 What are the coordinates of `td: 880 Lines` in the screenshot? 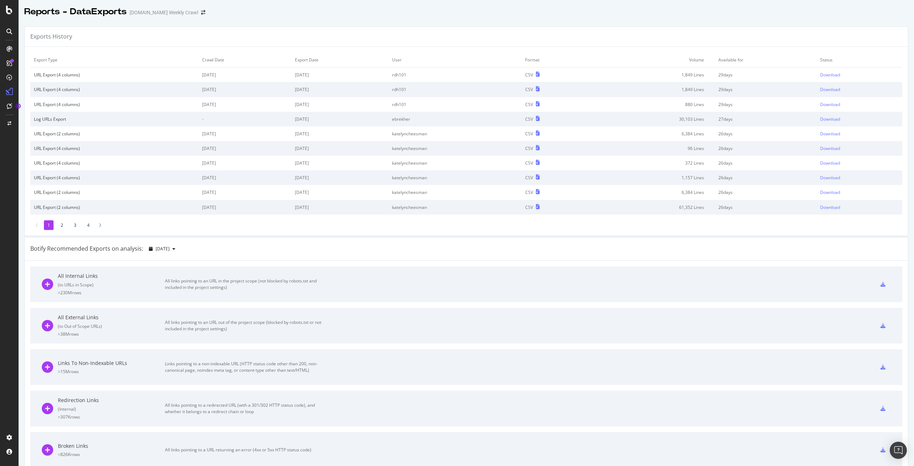 It's located at (653, 104).